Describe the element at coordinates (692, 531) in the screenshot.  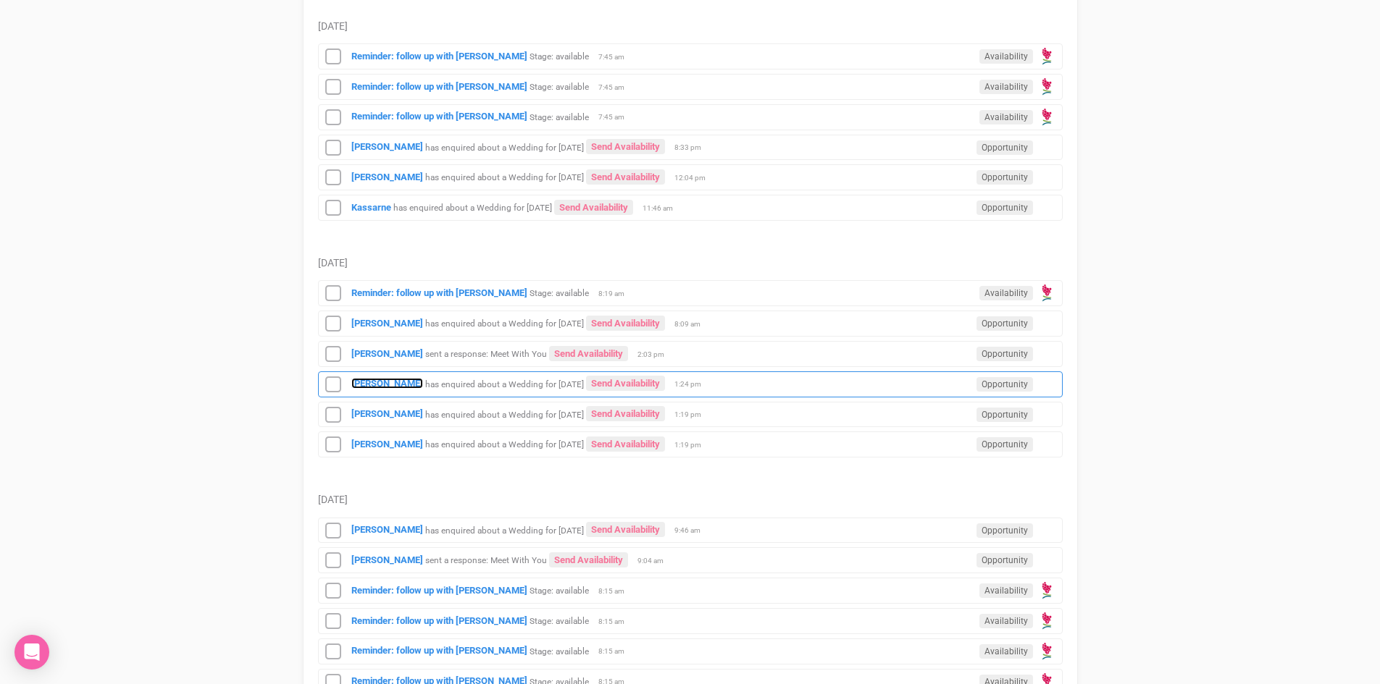
I see `span: 9:46 am` at that location.